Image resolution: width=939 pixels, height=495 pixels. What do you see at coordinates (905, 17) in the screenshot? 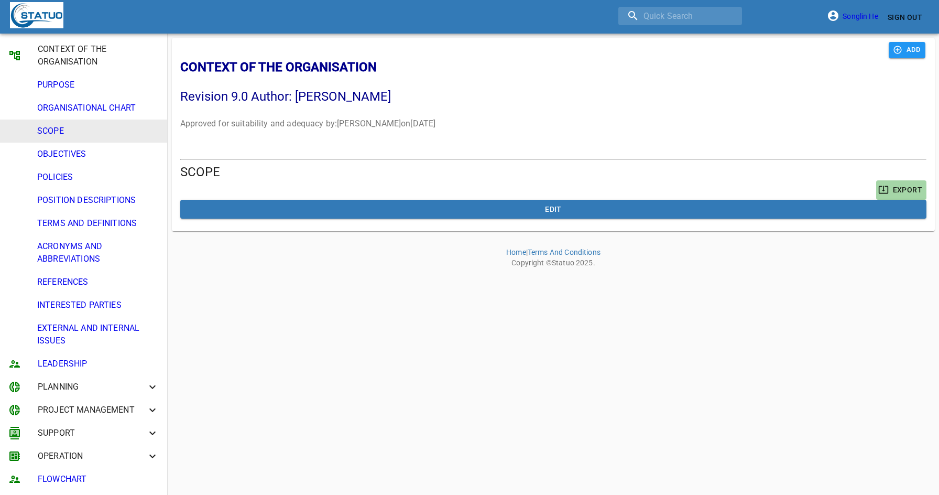
I see `span: Sign Out` at bounding box center [905, 17].